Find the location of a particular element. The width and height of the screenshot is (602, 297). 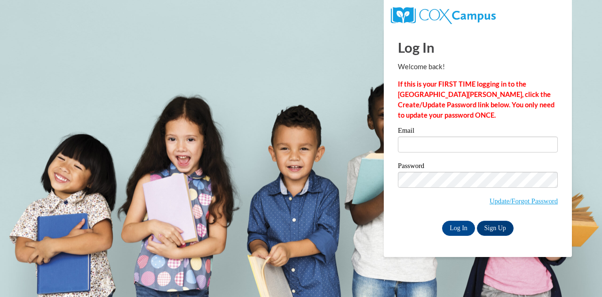

a: Sign Up is located at coordinates (495, 228).